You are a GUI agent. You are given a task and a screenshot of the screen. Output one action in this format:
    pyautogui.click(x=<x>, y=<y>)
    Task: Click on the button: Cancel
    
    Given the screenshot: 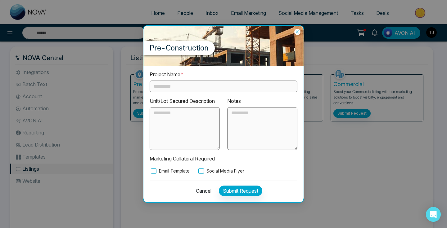 What is the action you would take?
    pyautogui.click(x=202, y=191)
    